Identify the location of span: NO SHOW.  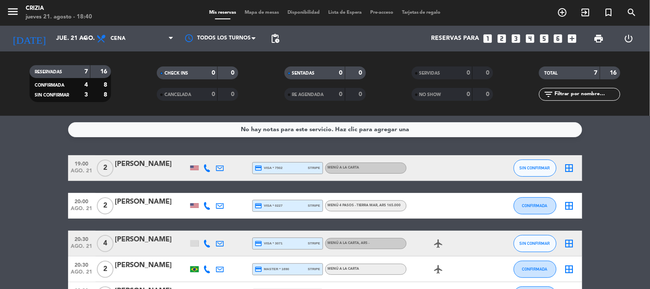
(430, 95).